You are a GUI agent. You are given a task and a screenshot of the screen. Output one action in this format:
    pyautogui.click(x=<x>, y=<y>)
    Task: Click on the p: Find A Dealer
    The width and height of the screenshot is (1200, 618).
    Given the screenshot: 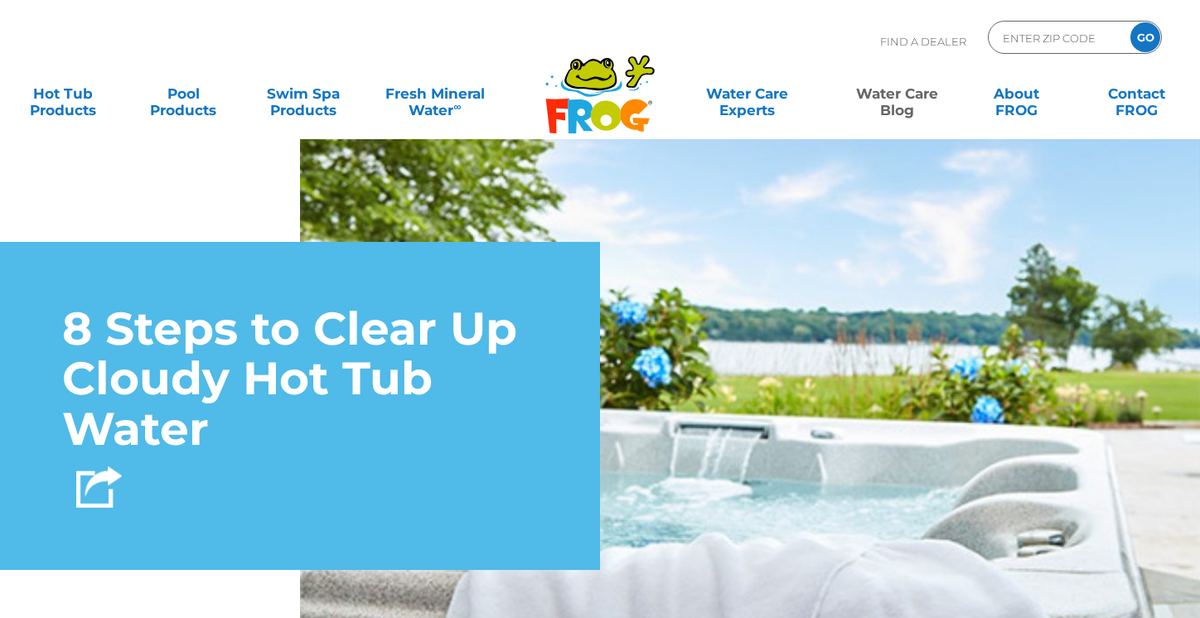 What is the action you would take?
    pyautogui.click(x=923, y=41)
    